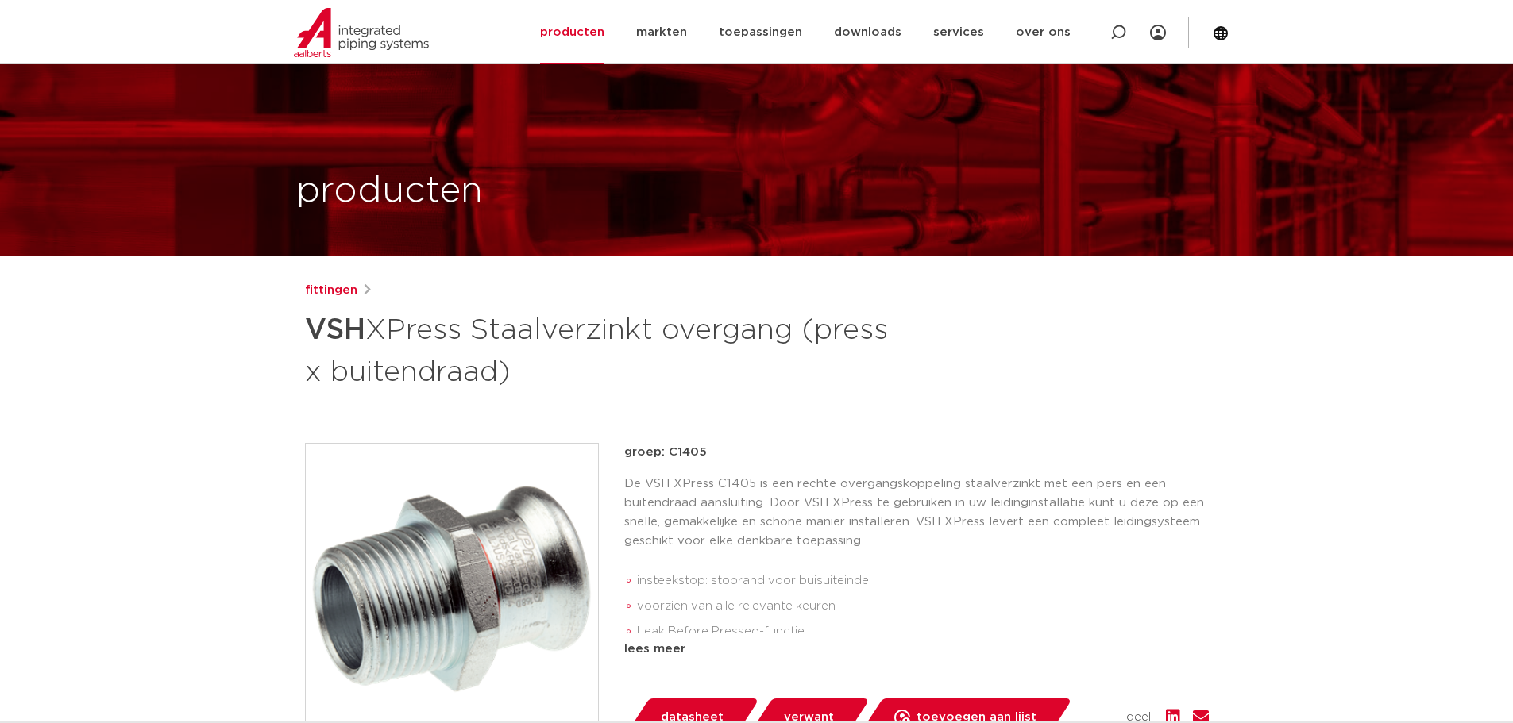 Image resolution: width=1513 pixels, height=723 pixels. What do you see at coordinates (331, 291) in the screenshot?
I see `a: fittingen` at bounding box center [331, 291].